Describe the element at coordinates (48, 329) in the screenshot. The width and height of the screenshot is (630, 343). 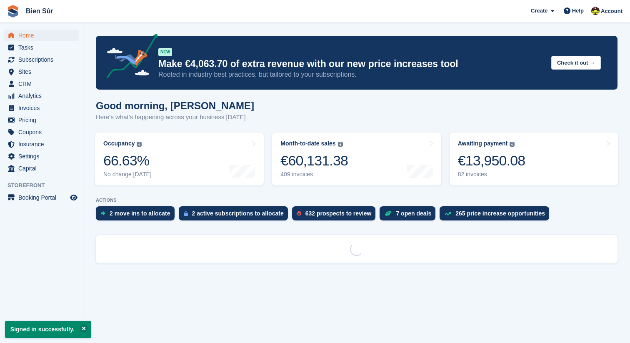
I see `p: Signed in successfully.` at that location.